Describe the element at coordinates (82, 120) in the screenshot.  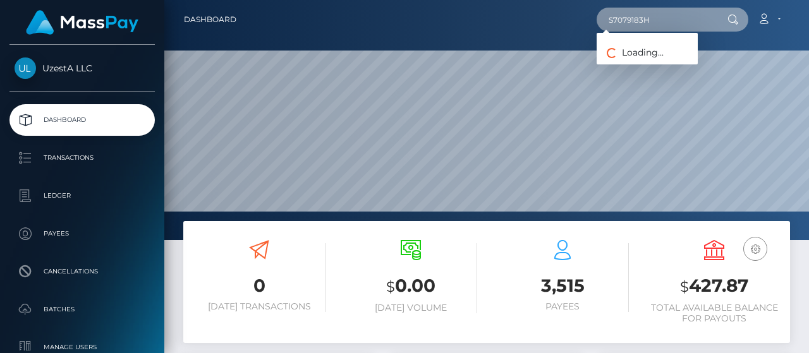
I see `p: Dashboard` at that location.